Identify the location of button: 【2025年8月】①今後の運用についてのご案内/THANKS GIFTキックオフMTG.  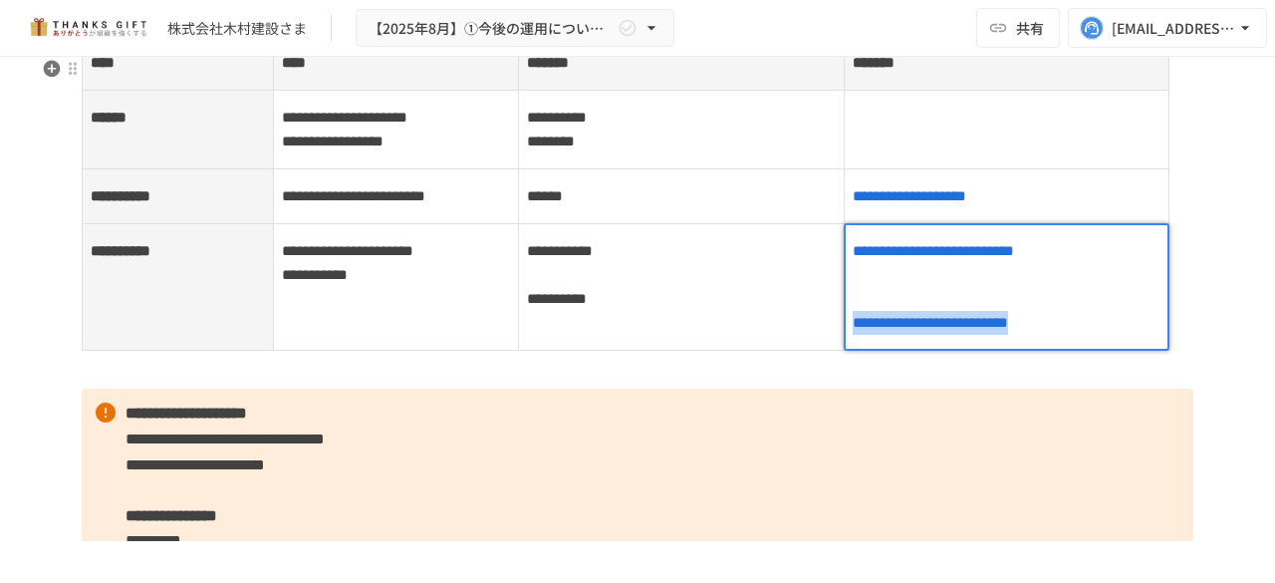
(515, 28).